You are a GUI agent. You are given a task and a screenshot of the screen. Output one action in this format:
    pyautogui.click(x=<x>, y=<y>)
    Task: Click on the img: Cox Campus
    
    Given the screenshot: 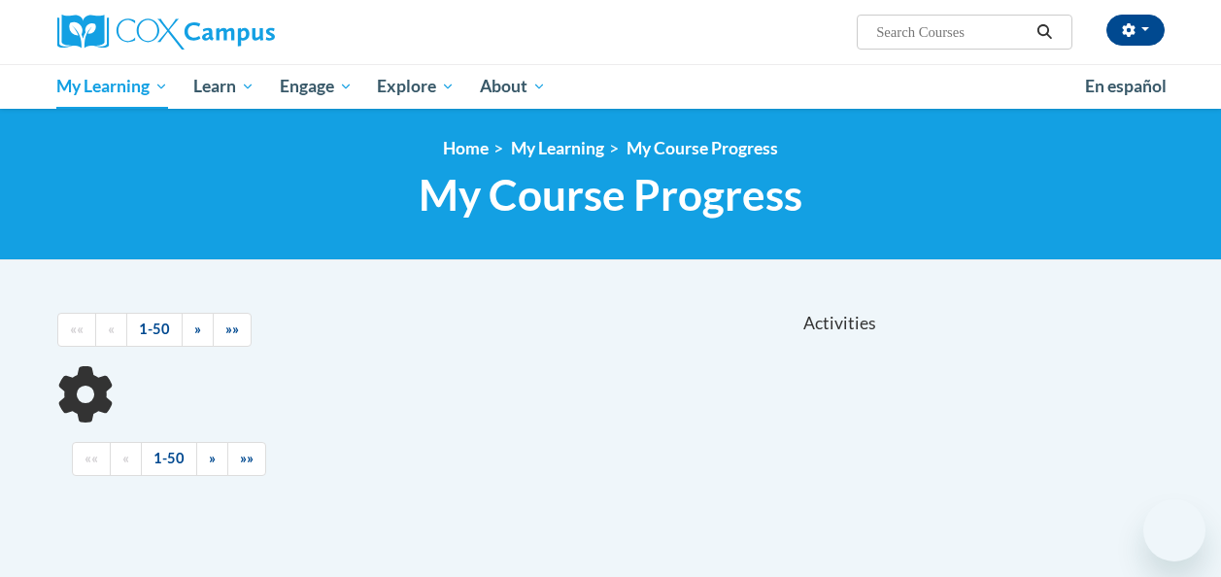 What is the action you would take?
    pyautogui.click(x=166, y=32)
    